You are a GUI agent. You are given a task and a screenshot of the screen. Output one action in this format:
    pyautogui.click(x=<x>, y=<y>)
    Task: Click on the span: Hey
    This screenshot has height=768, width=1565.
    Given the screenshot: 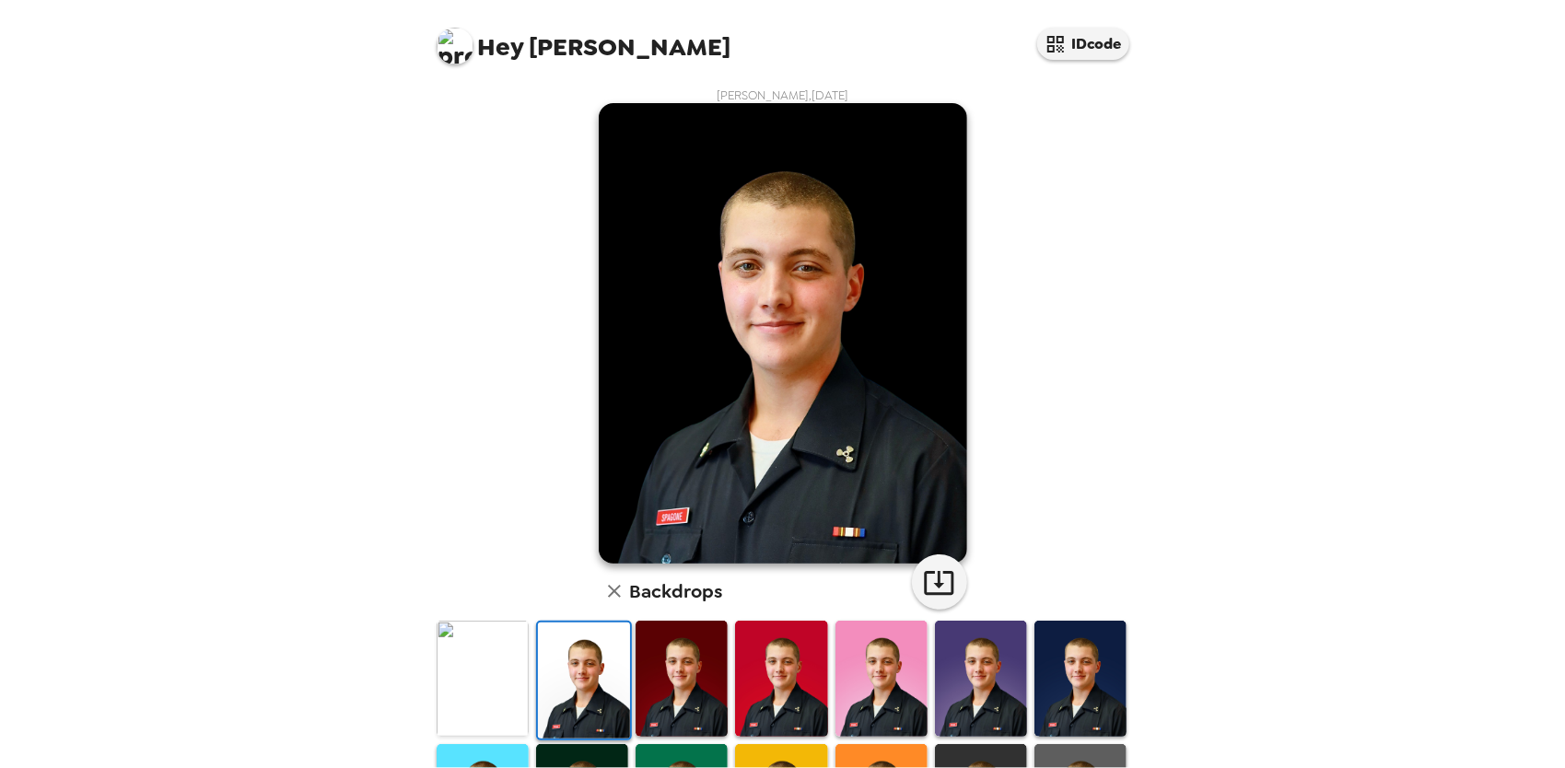 What is the action you would take?
    pyautogui.click(x=501, y=47)
    